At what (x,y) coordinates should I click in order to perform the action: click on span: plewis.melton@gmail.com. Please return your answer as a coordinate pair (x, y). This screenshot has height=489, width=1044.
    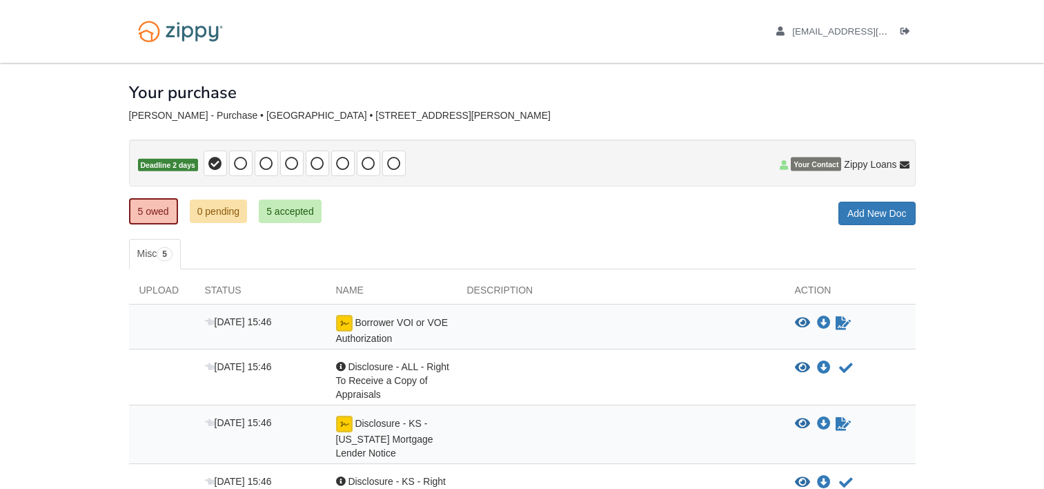
    Looking at the image, I should click on (910, 31).